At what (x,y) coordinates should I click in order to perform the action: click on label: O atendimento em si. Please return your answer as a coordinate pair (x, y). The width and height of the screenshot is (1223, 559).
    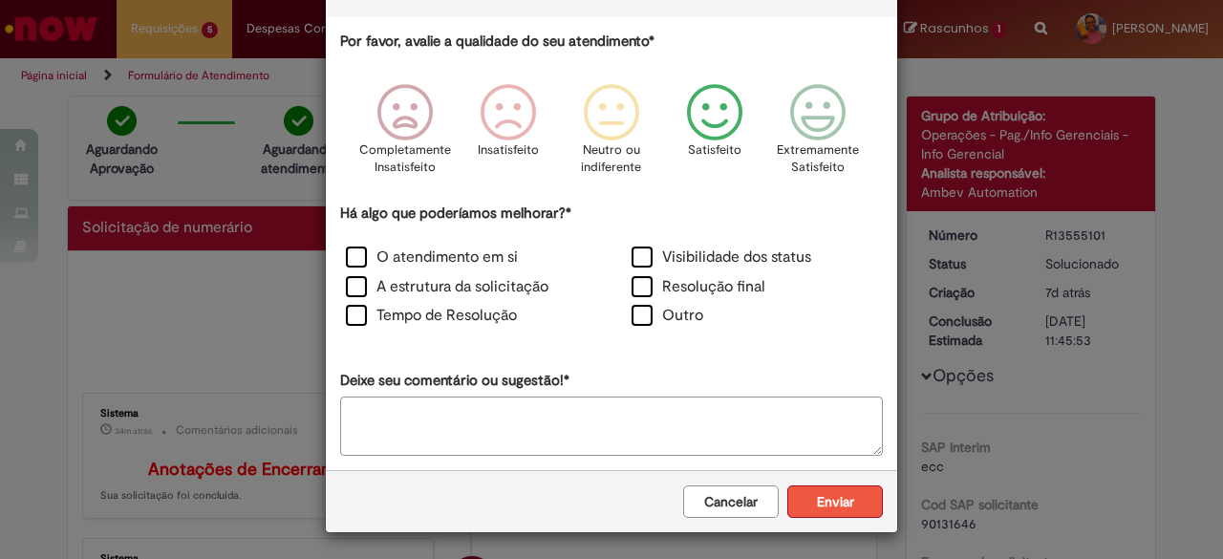
    Looking at the image, I should click on (432, 257).